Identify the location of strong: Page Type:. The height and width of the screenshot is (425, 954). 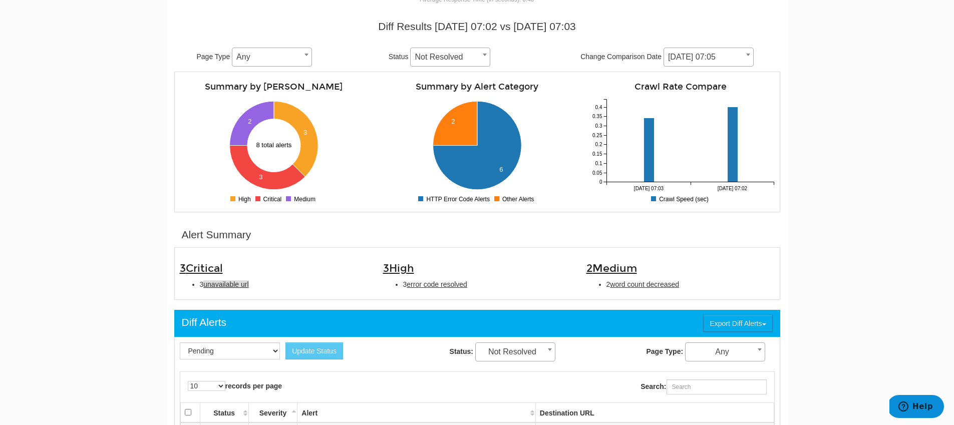
(665, 352).